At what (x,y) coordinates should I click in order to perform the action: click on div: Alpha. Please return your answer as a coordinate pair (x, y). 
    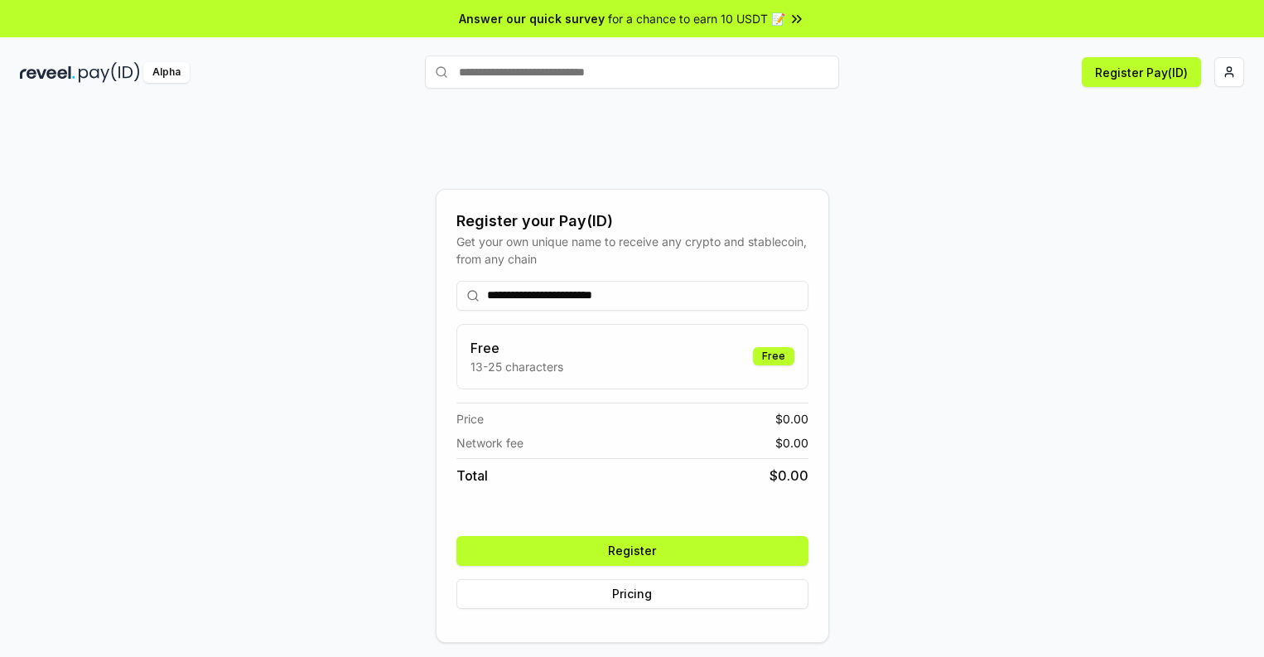
    Looking at the image, I should click on (166, 72).